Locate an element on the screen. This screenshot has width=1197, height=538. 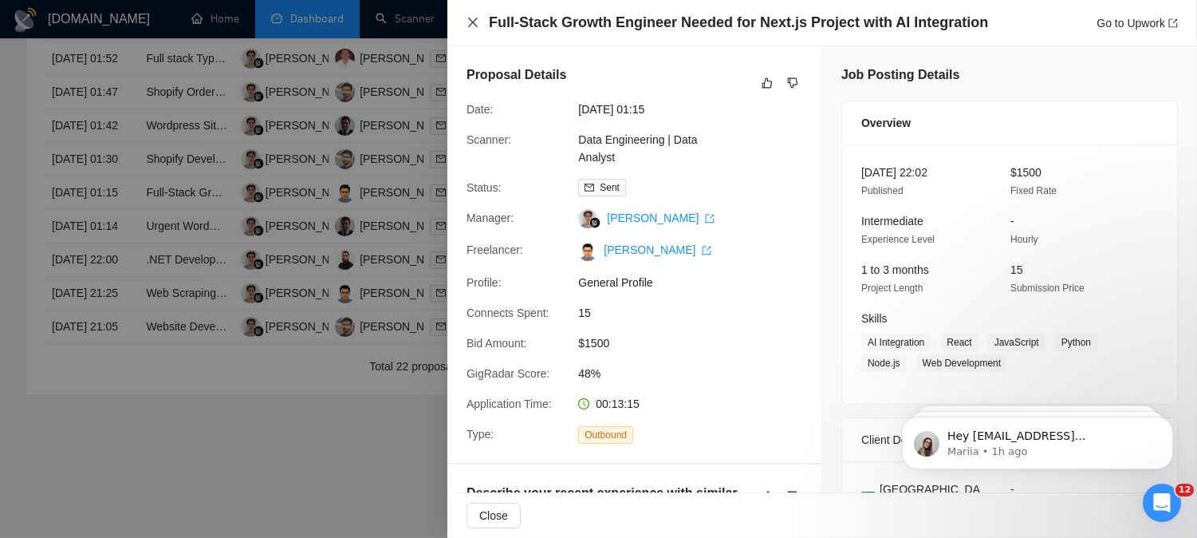
span: 12 is located at coordinates (1185, 490).